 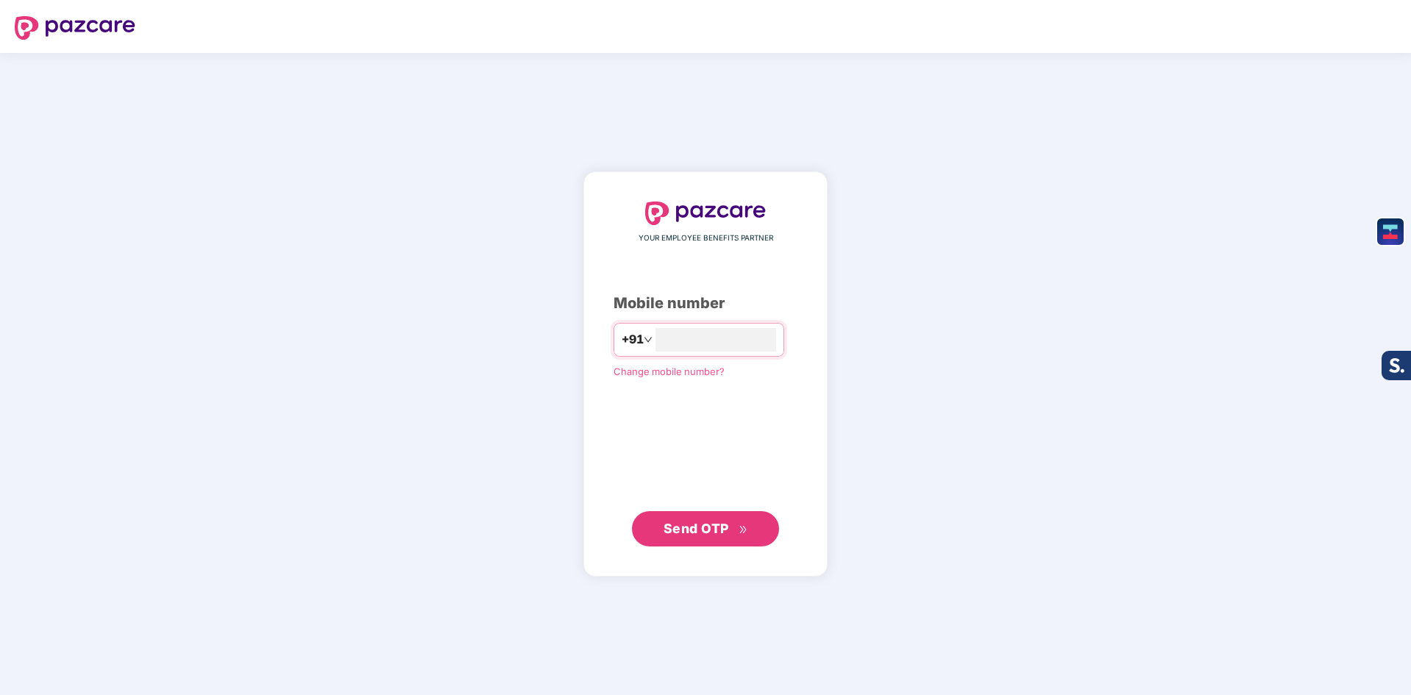 What do you see at coordinates (706, 529) in the screenshot?
I see `button: Send OTPdouble-right` at bounding box center [706, 529].